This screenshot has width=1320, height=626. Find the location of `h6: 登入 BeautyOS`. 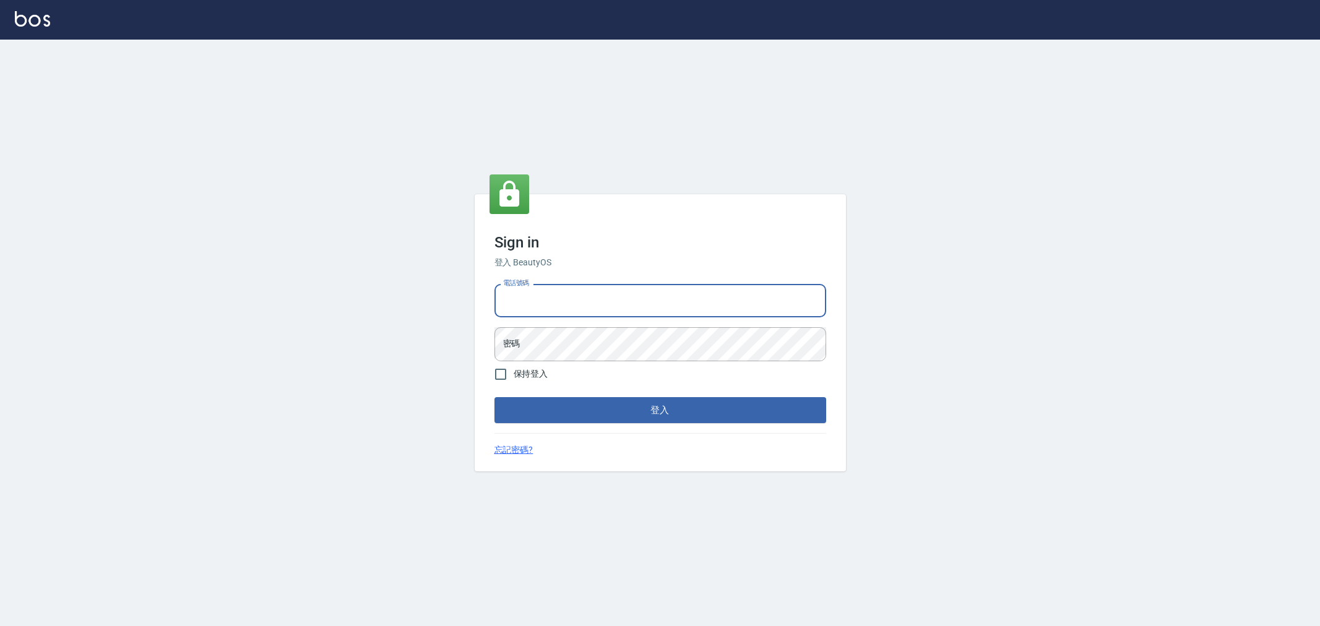

h6: 登入 BeautyOS is located at coordinates (660, 262).